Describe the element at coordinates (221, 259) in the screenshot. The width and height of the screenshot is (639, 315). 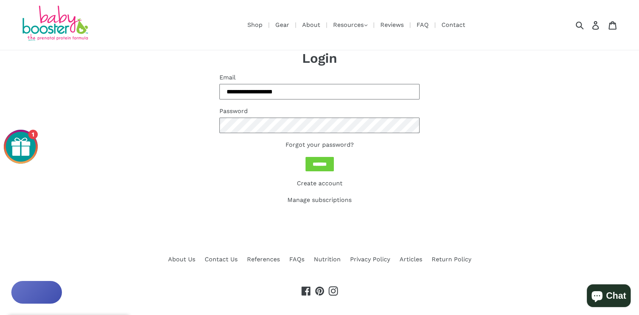
I see `a: Contact Us` at that location.